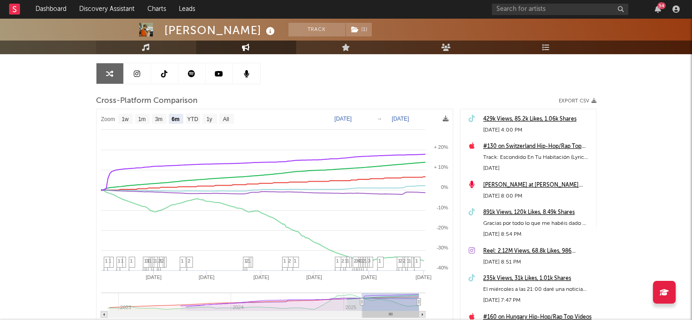 The width and height of the screenshot is (692, 320). Describe the element at coordinates (444, 187) in the screenshot. I see `text: 0%` at that location.